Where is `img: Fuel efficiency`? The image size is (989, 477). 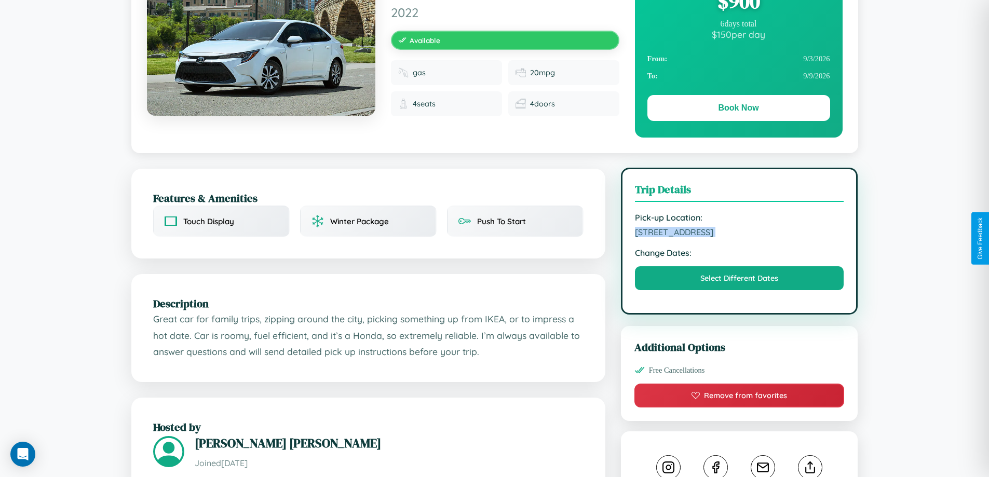
img: Fuel efficiency is located at coordinates (521, 73).